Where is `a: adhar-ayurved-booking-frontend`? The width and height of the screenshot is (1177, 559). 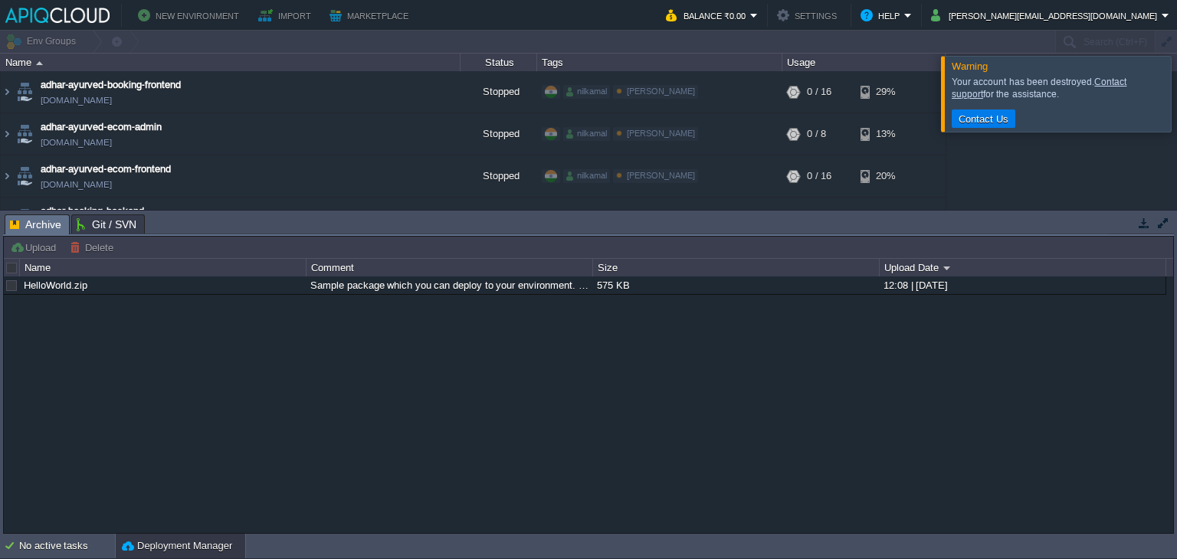 a: adhar-ayurved-booking-frontend is located at coordinates (110, 85).